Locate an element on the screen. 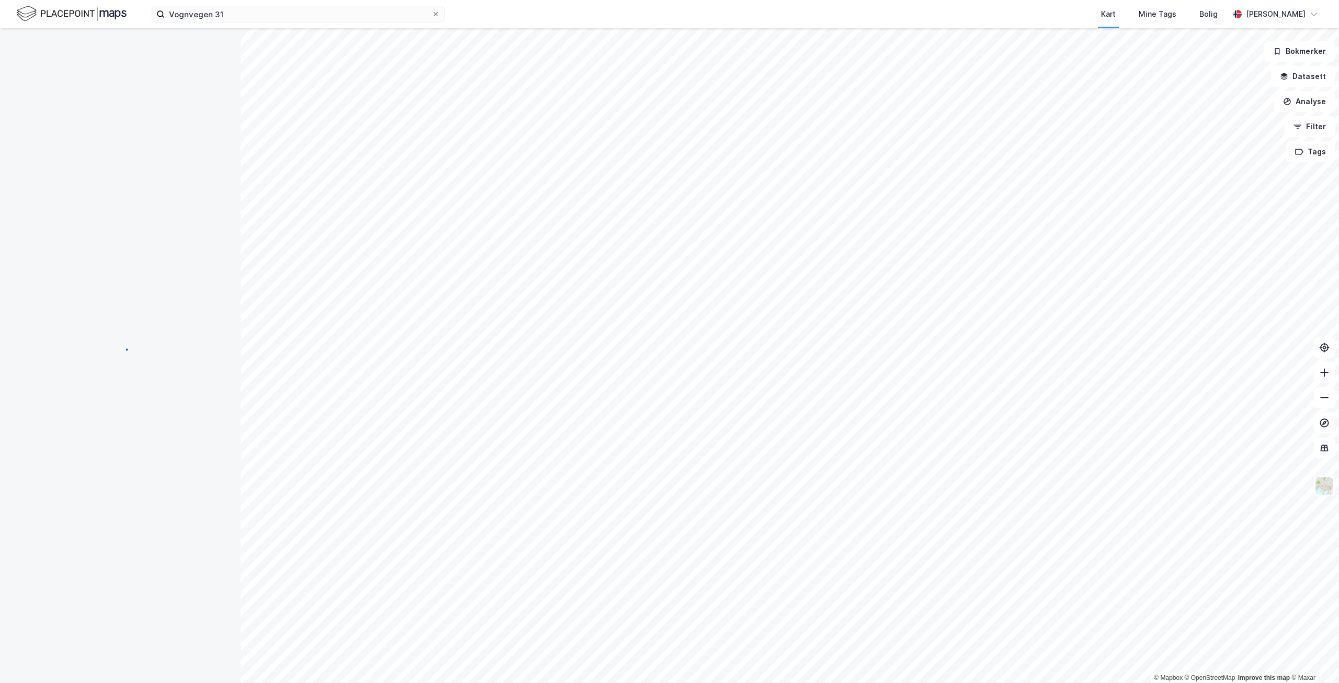 The image size is (1339, 683). div: Kart is located at coordinates (1109, 14).